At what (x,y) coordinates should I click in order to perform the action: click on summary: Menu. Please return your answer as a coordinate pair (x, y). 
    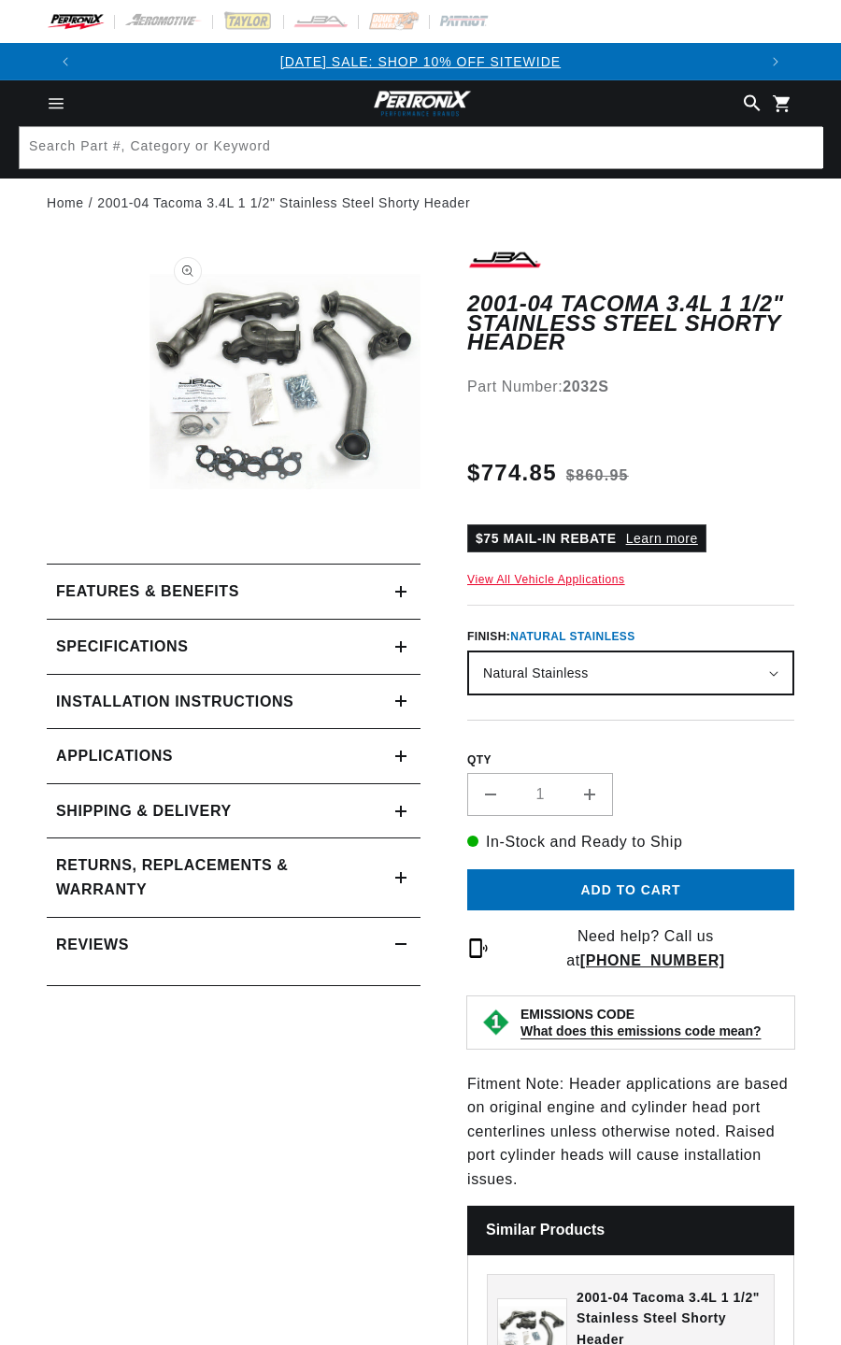
    Looking at the image, I should click on (56, 104).